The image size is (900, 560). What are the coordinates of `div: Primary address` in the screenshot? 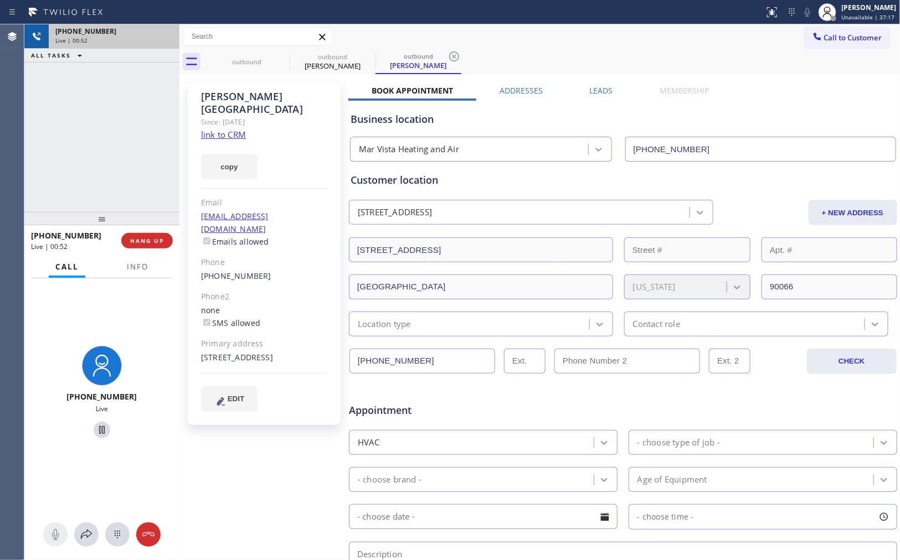 It's located at (264, 344).